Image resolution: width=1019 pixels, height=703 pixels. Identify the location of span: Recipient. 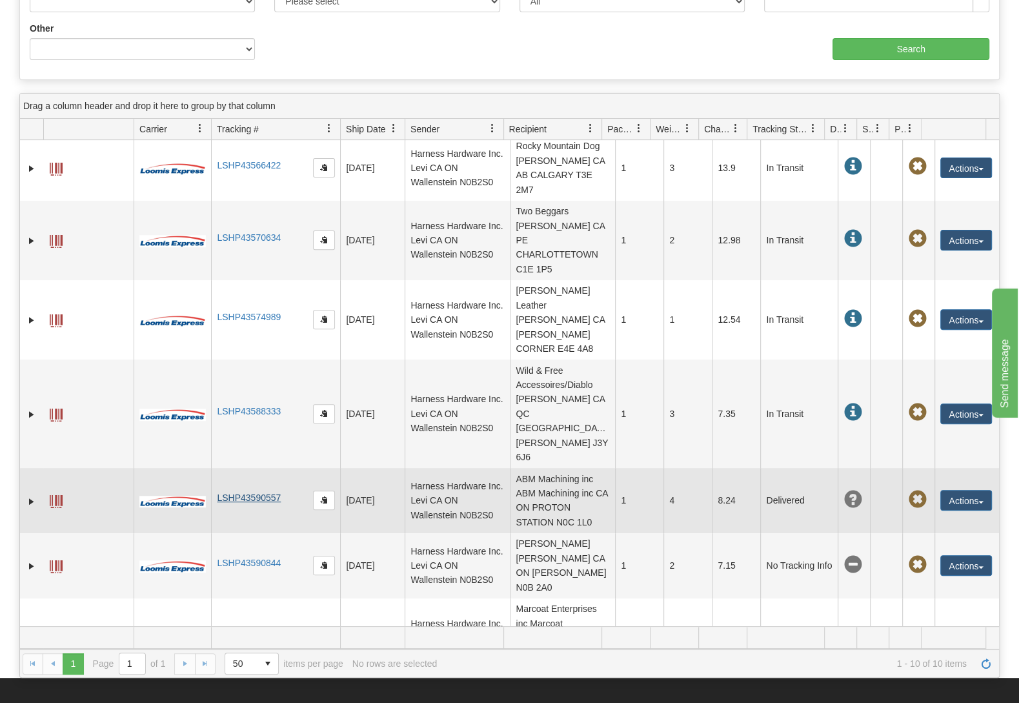
(528, 129).